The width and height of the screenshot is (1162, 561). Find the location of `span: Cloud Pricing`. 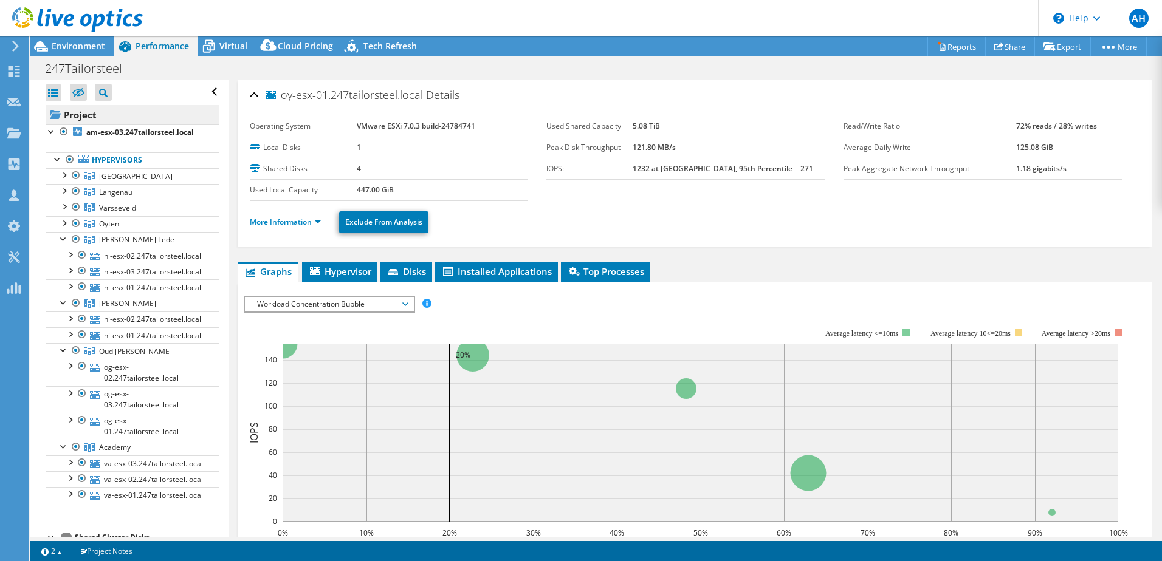

span: Cloud Pricing is located at coordinates (305, 46).